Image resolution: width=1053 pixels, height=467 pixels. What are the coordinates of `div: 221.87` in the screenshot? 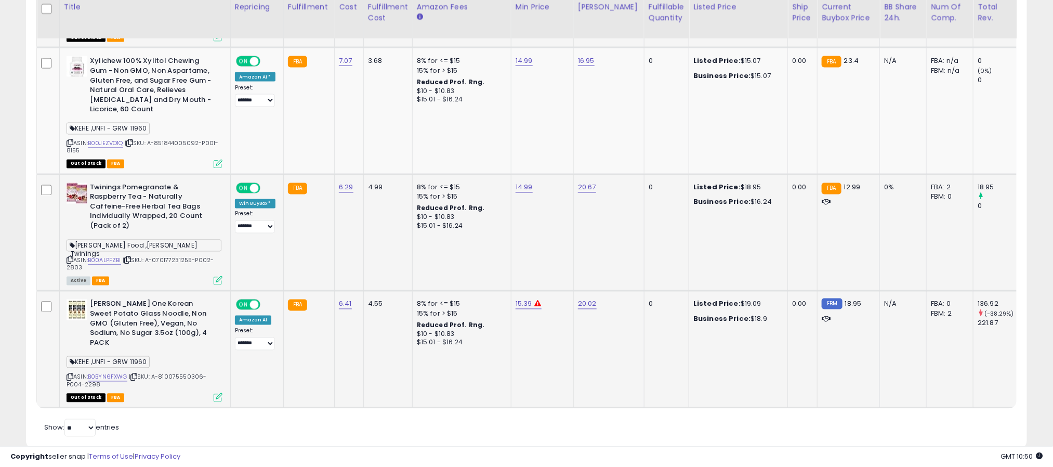 It's located at (999, 323).